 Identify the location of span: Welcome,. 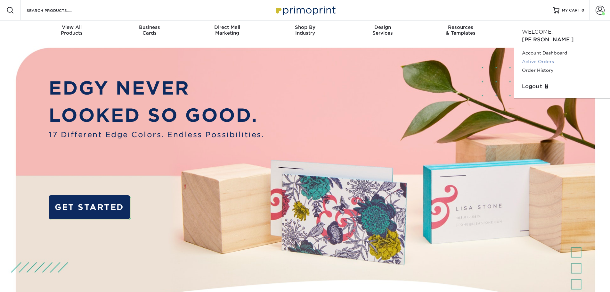
(537, 32).